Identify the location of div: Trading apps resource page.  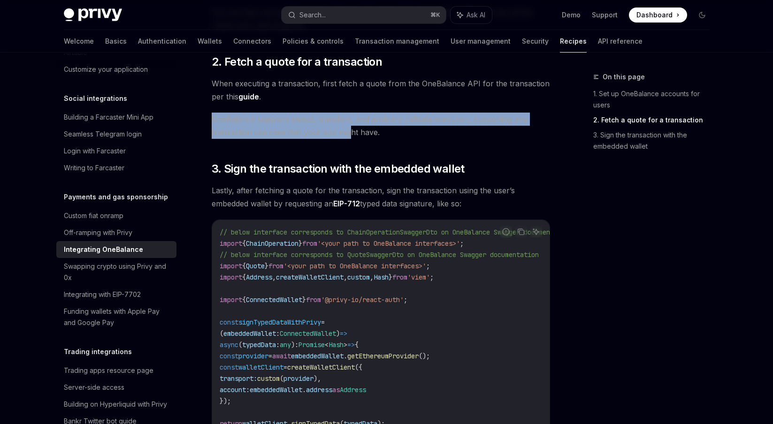
(108, 371).